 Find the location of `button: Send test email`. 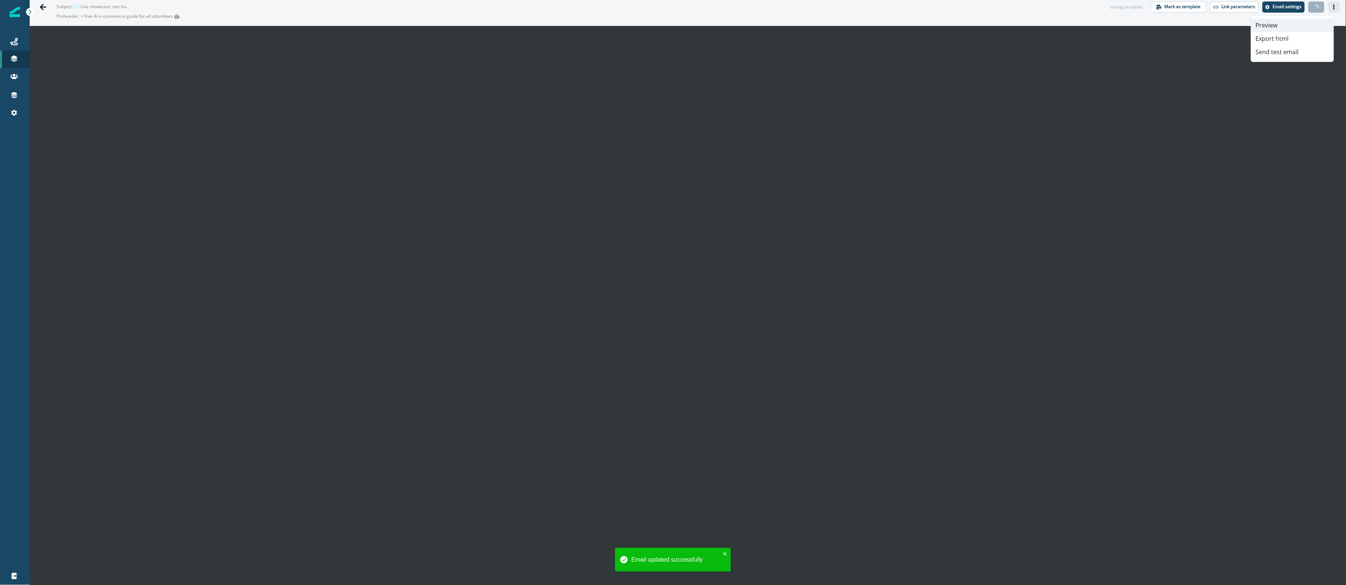

button: Send test email is located at coordinates (1292, 52).